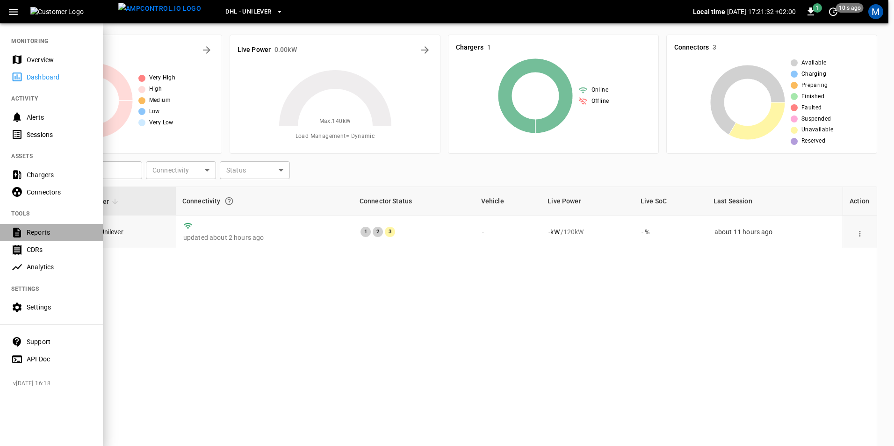 The height and width of the screenshot is (446, 894). What do you see at coordinates (59, 60) in the screenshot?
I see `div: Overview` at bounding box center [59, 60].